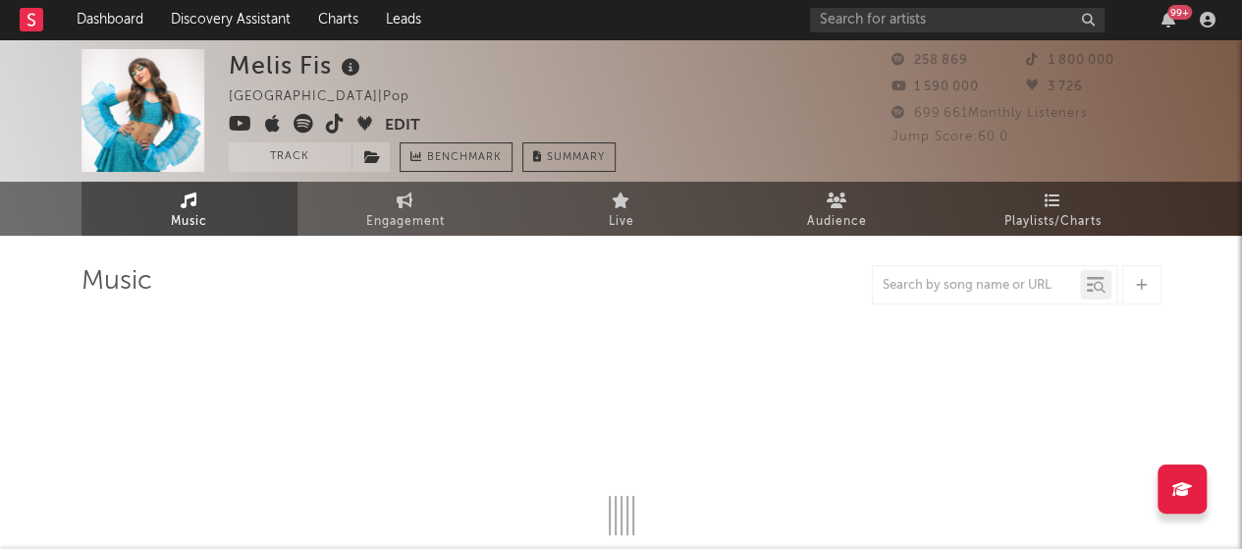 The image size is (1242, 549). What do you see at coordinates (957, 20) in the screenshot?
I see `input: Search for artists` at bounding box center [957, 20].